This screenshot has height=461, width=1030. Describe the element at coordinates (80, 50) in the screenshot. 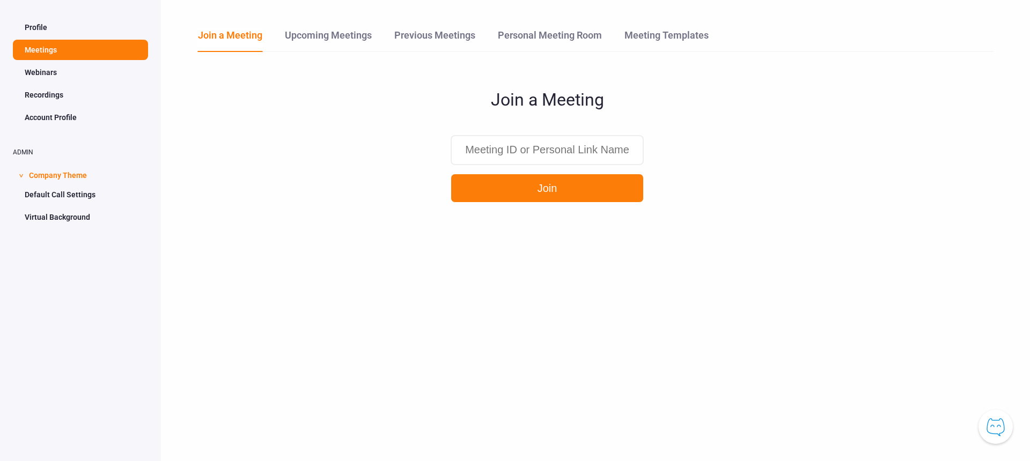

I see `a: Meetings` at that location.